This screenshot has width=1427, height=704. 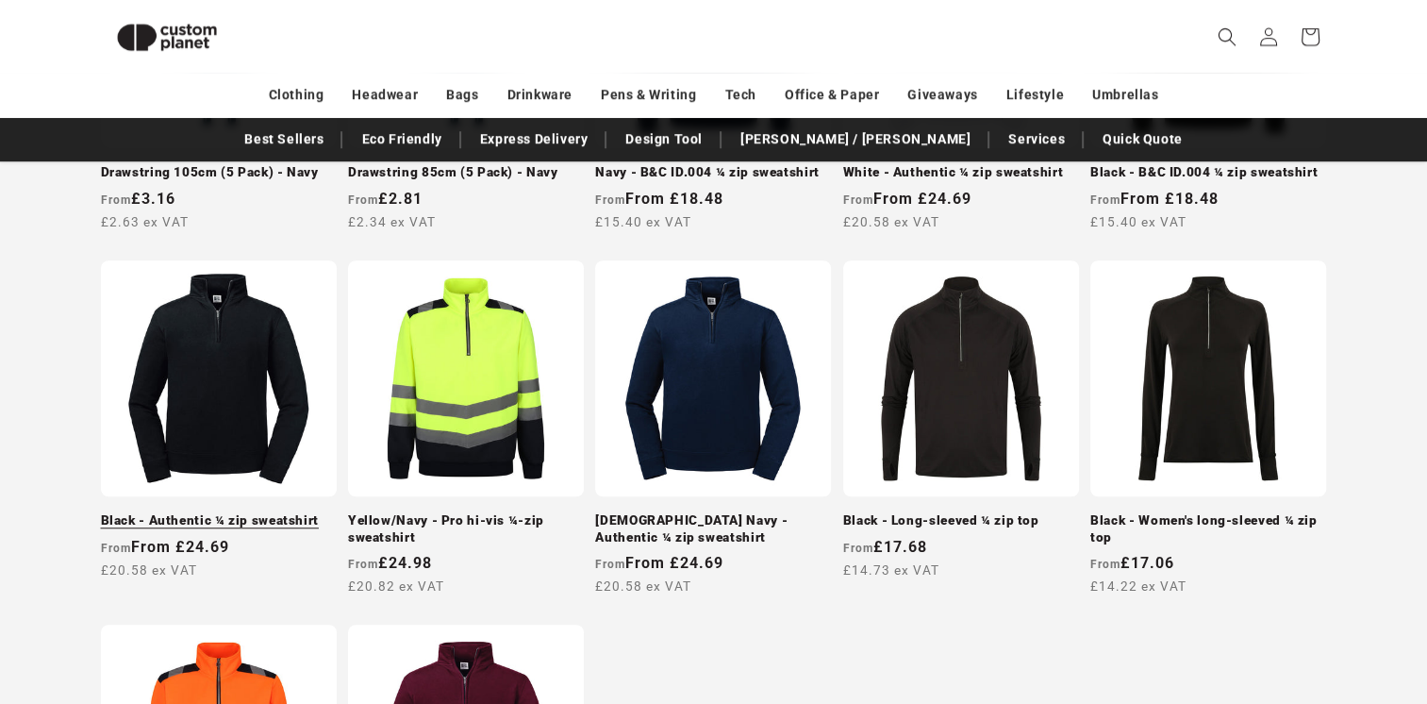 What do you see at coordinates (739, 94) in the screenshot?
I see `a: Tech` at bounding box center [739, 94].